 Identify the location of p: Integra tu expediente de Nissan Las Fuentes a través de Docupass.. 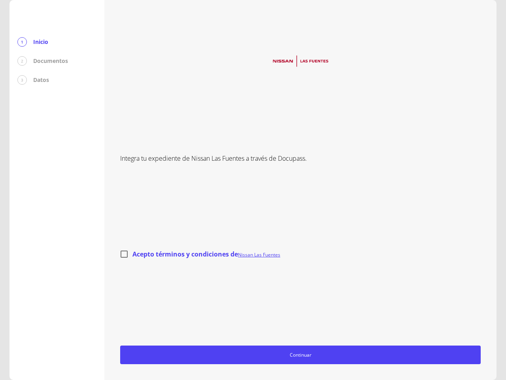
(301, 158).